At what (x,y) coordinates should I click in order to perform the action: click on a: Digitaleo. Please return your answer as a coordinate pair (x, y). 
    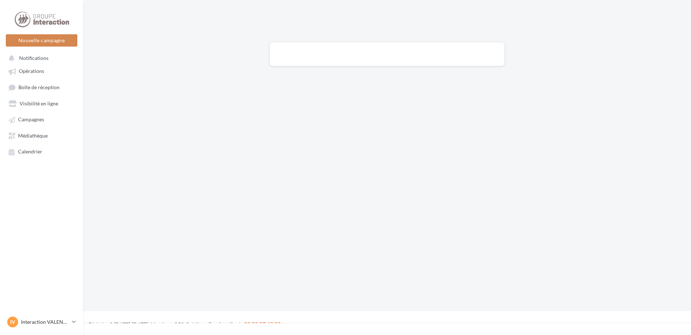
    Looking at the image, I should click on (99, 324).